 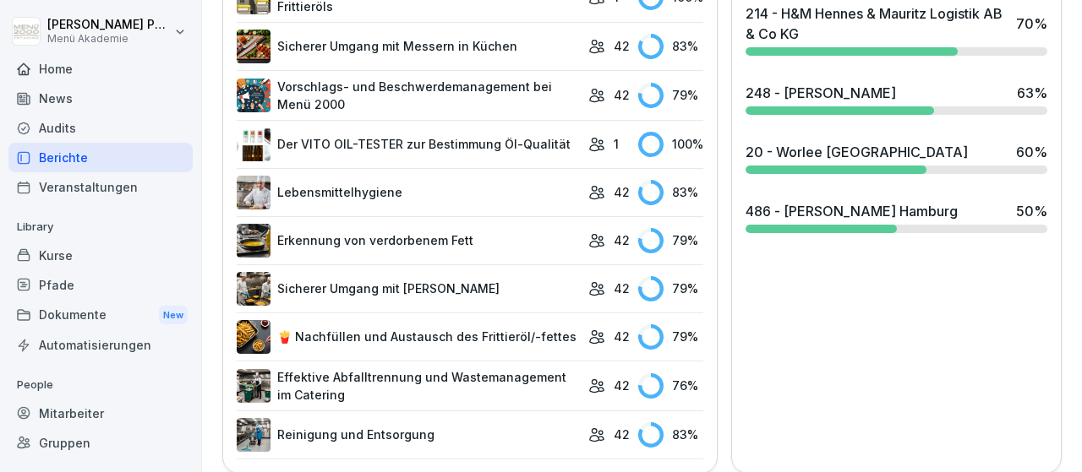 I want to click on div: 76 %, so click(x=670, y=386).